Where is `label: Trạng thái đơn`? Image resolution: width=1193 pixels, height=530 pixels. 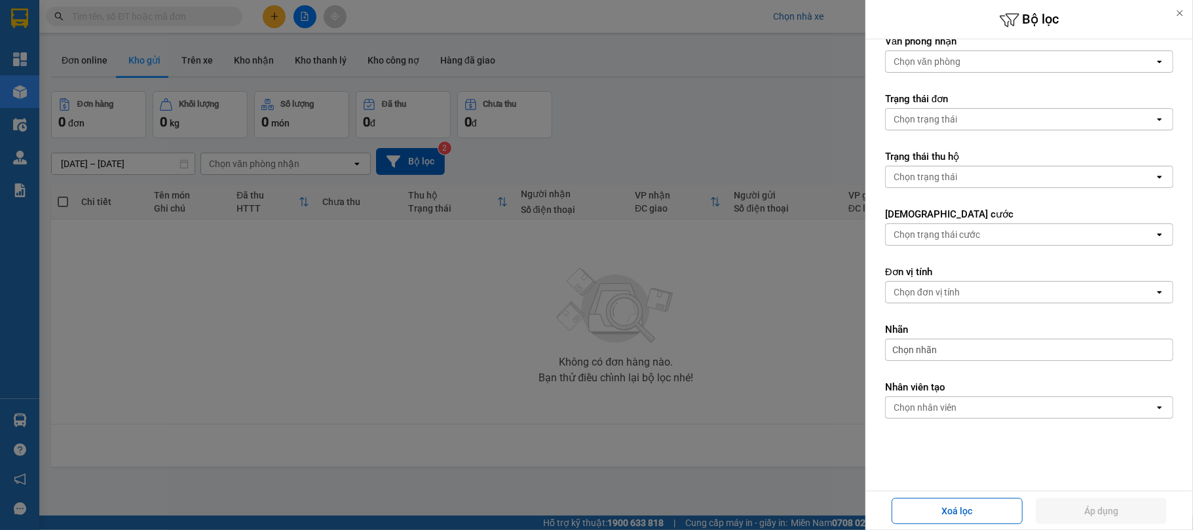
label: Trạng thái đơn is located at coordinates (1029, 99).